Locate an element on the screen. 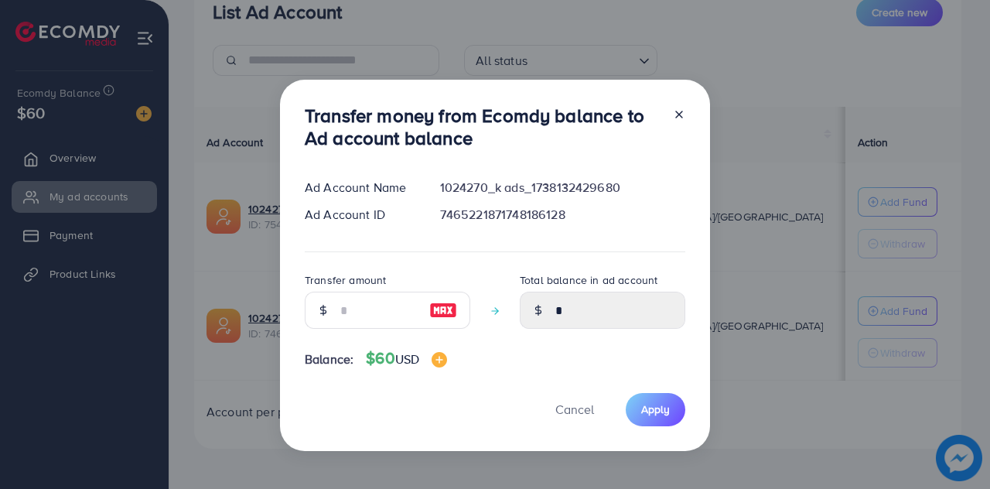 This screenshot has width=990, height=489. span: USD is located at coordinates (407, 359).